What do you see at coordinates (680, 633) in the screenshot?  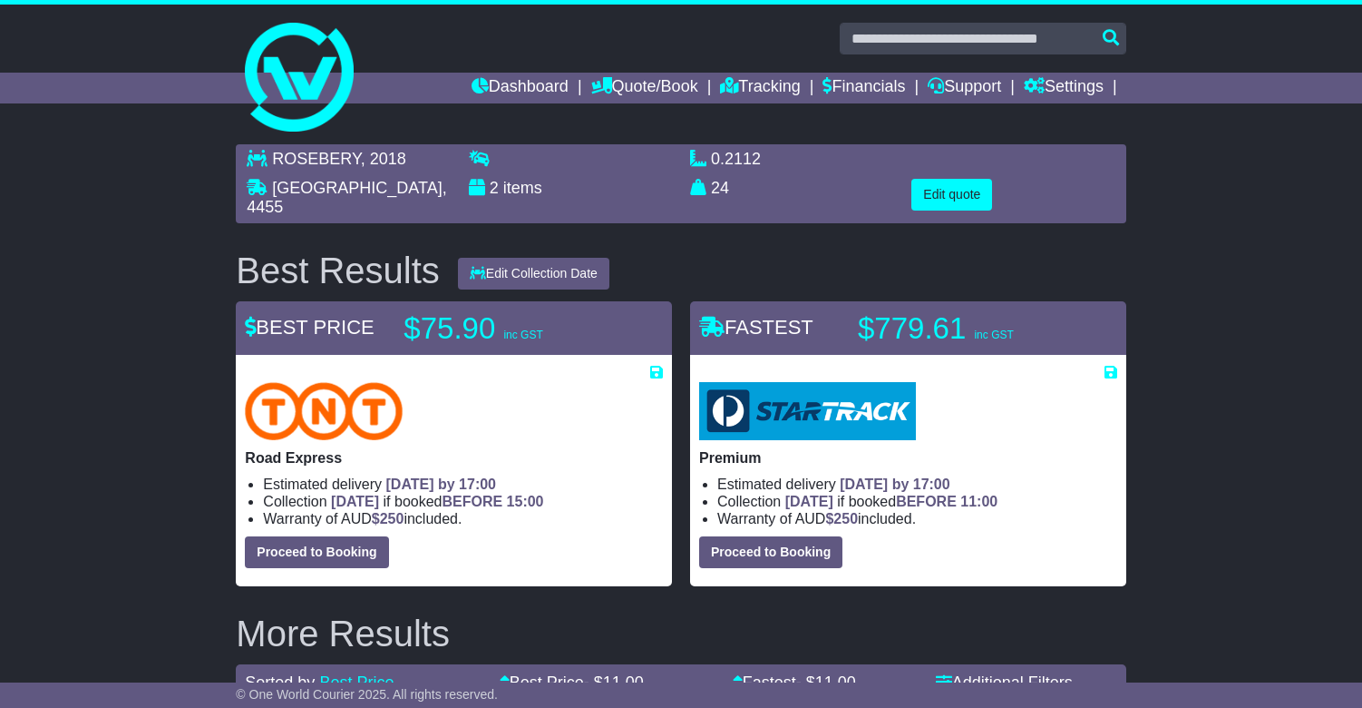 I see `h2: More Results` at bounding box center [680, 633].